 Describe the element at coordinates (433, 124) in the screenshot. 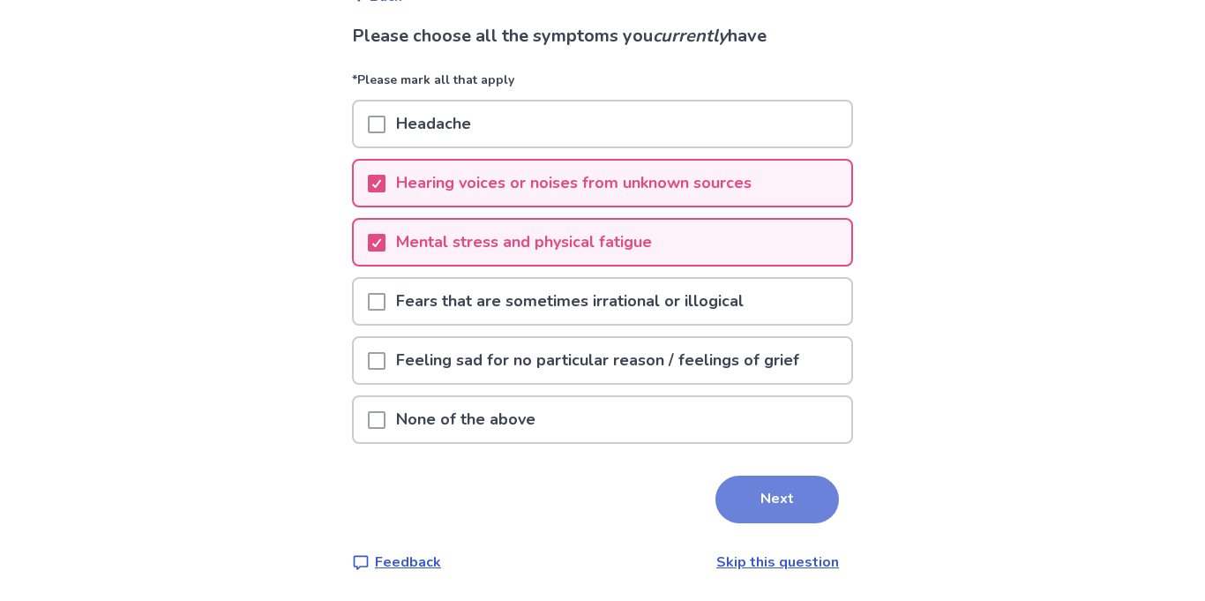

I see `p: Headache` at that location.